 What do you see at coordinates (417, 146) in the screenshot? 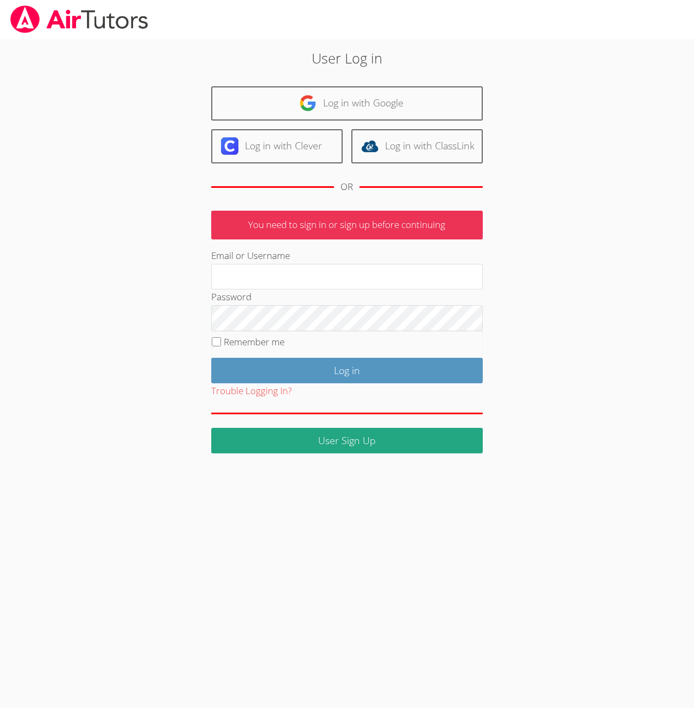
I see `a: Log in with ClassLink` at bounding box center [417, 146].